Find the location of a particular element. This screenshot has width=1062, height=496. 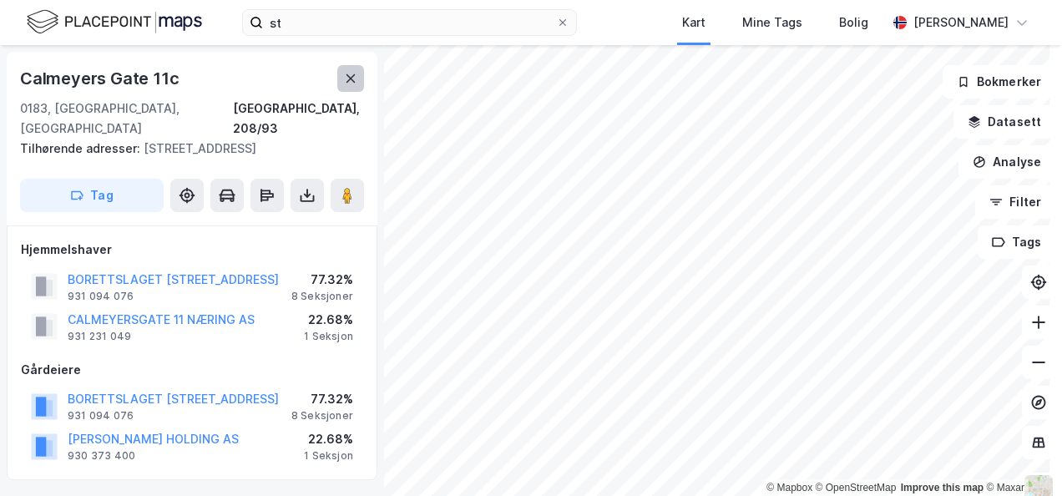

a: Improve this map is located at coordinates (942, 488).